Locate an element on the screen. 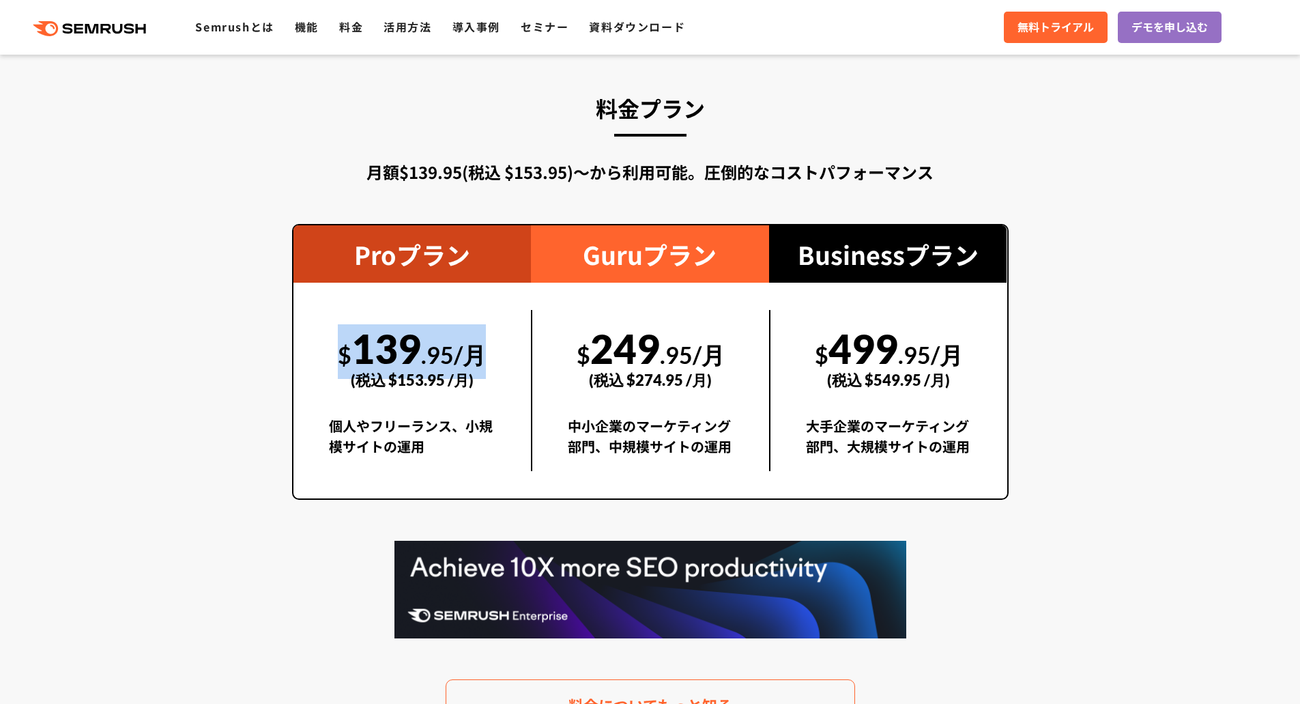 The width and height of the screenshot is (1300, 704). a: Semrushとは is located at coordinates (234, 27).